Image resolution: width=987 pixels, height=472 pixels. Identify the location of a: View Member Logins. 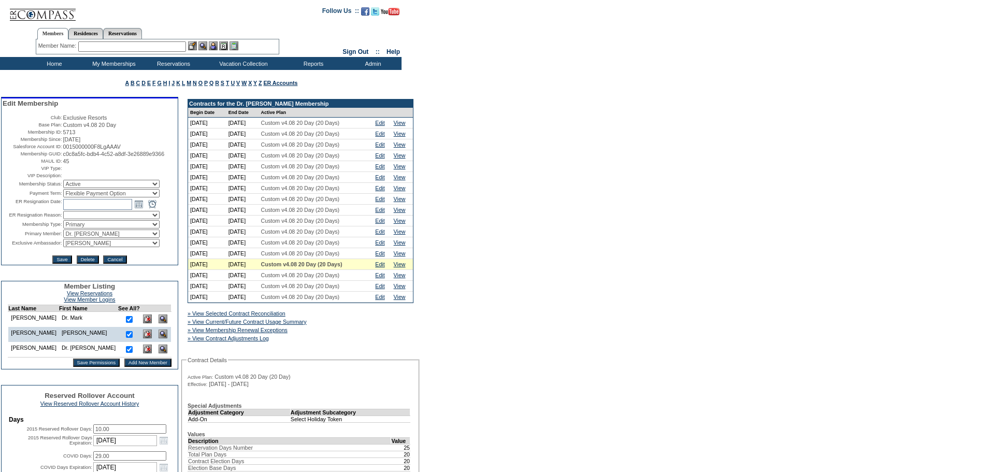
(89, 299).